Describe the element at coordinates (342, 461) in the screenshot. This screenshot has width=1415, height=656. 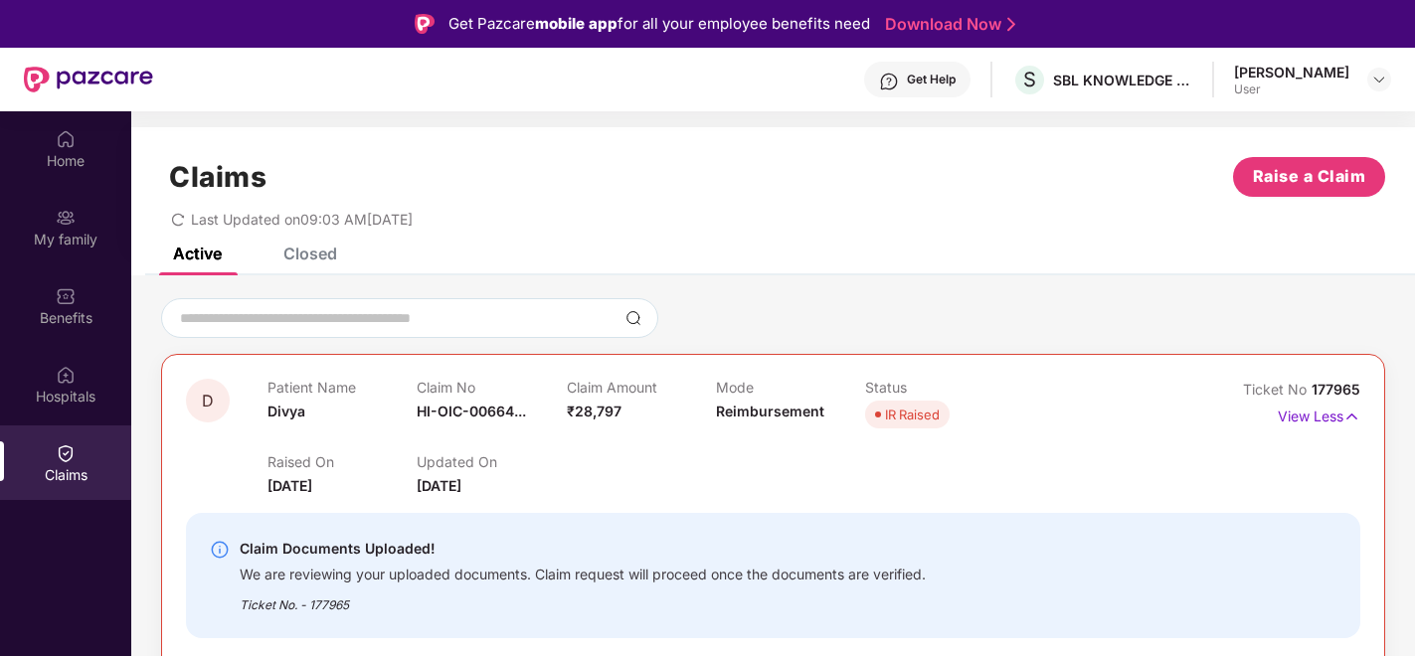
I see `p: Raised On` at that location.